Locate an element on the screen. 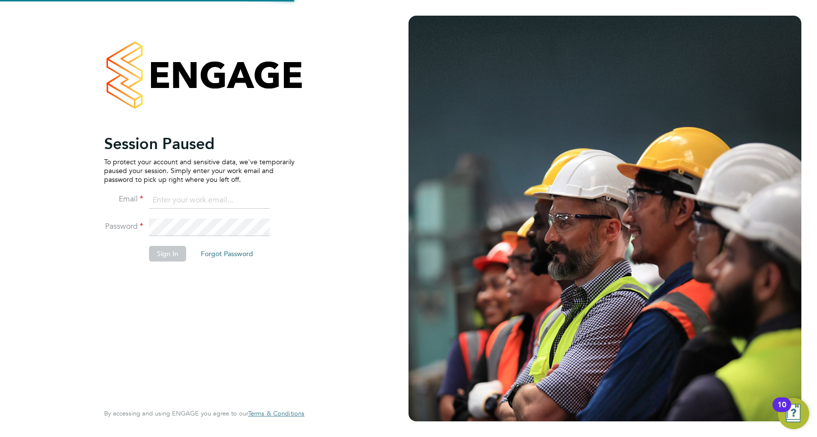 This screenshot has width=817, height=437. a: Terms & Conditions is located at coordinates (276, 413).